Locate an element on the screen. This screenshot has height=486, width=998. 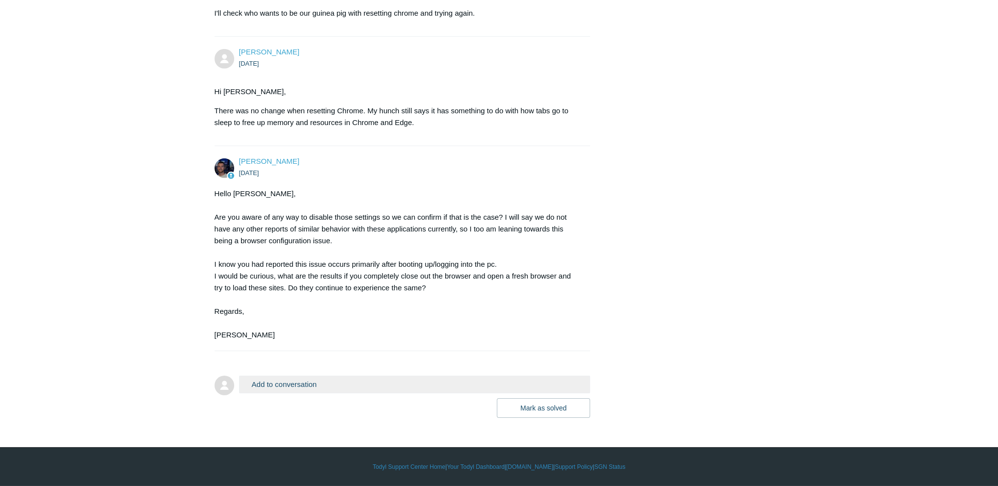
button: Mark as solved is located at coordinates (543, 408).